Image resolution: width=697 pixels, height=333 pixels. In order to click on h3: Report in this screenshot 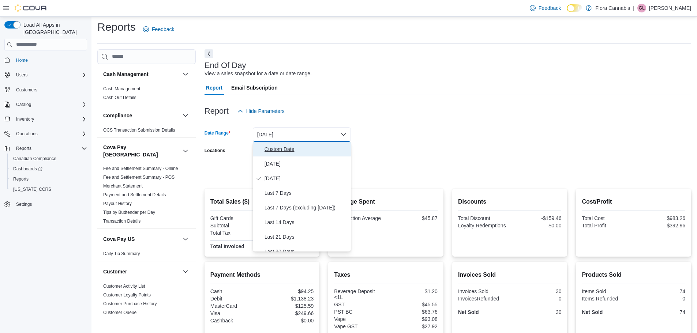, I will do `click(217, 111)`.